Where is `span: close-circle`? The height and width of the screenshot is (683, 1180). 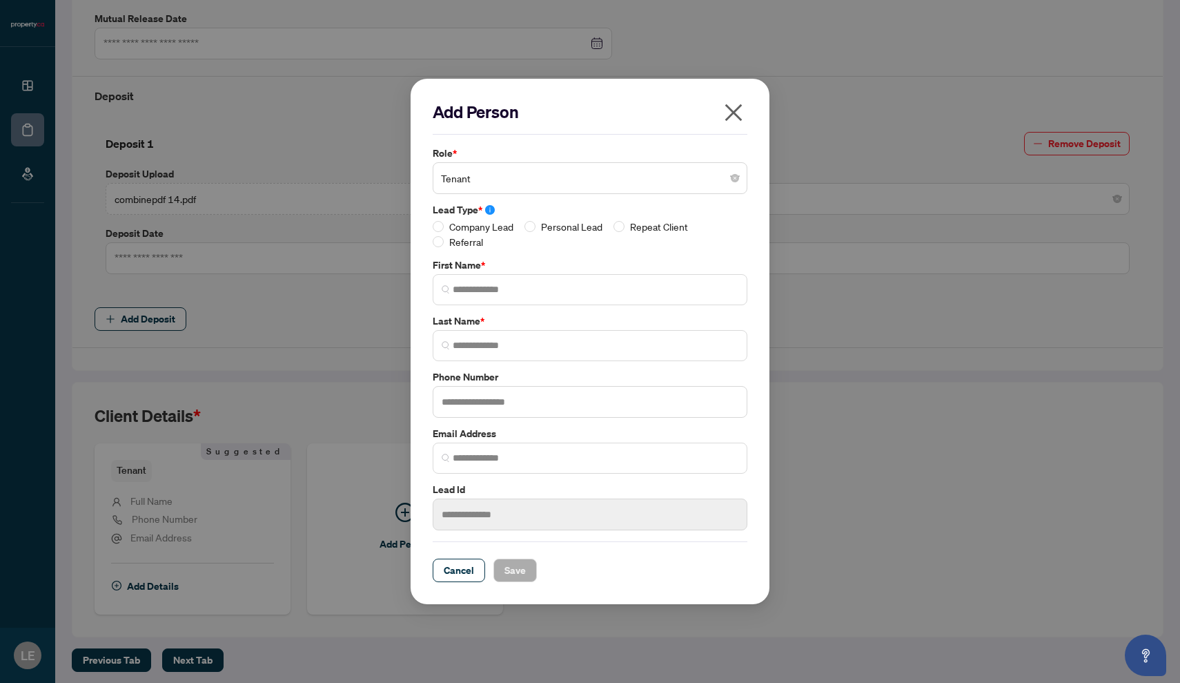 span: close-circle is located at coordinates (735, 178).